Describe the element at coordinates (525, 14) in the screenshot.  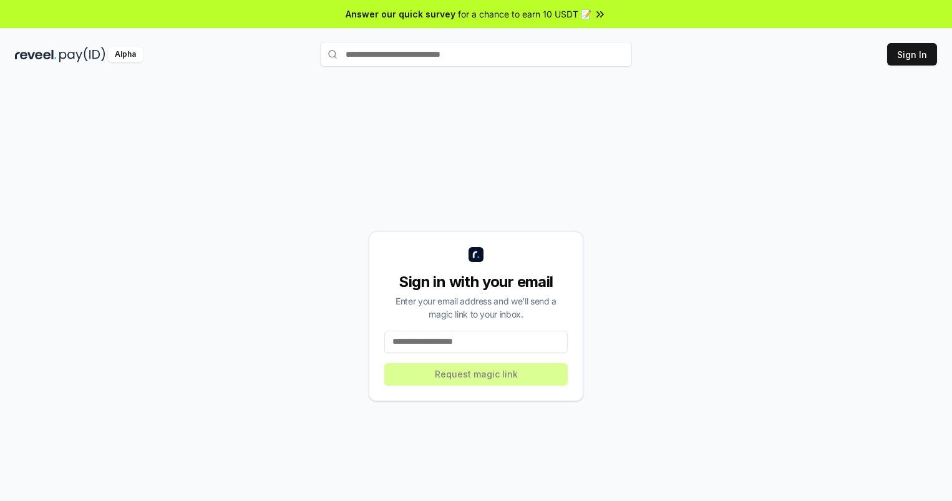
I see `span: for a chance to earn 10 USDT 📝` at that location.